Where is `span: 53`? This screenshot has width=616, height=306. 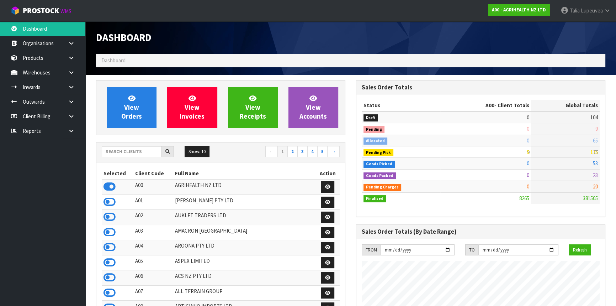
span: 53 is located at coordinates (596, 163).